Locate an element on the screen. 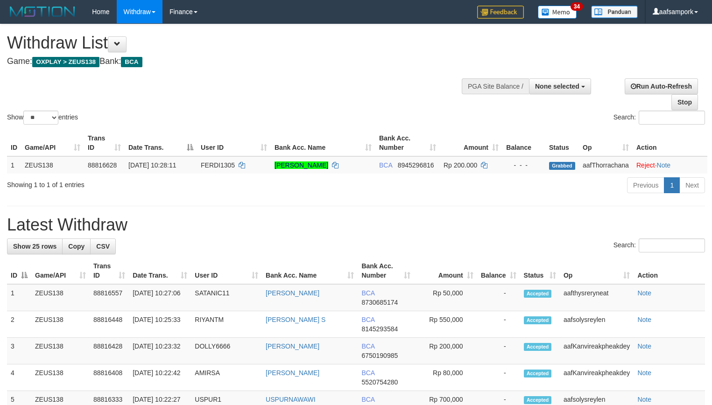 Image resolution: width=712 pixels, height=405 pixels. td: AMIRSA is located at coordinates (226, 378).